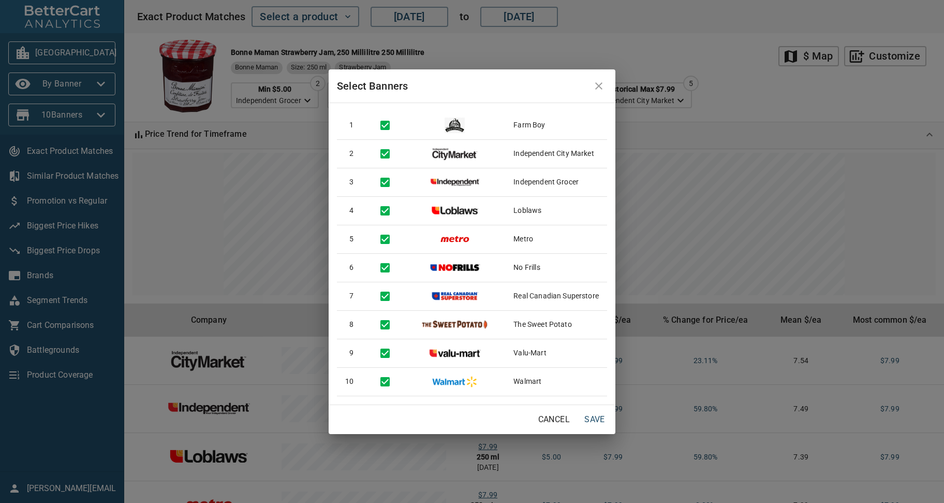 The height and width of the screenshot is (503, 944). Describe the element at coordinates (455, 353) in the screenshot. I see `img: valu-mart.png` at that location.